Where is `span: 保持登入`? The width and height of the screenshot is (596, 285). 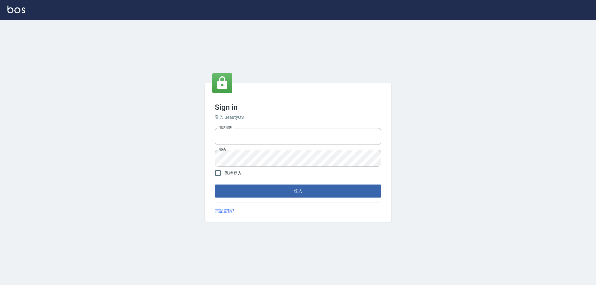 span: 保持登入 is located at coordinates (233, 173).